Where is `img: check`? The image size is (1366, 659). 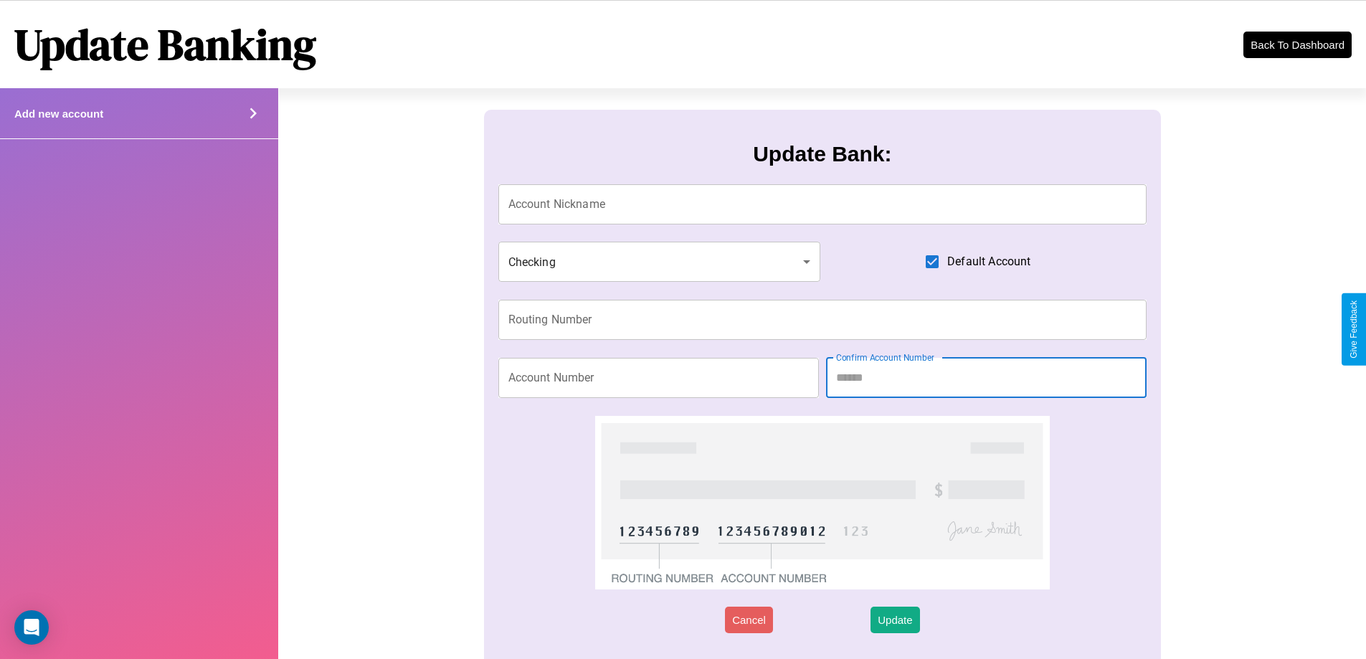
img: check is located at coordinates (822, 503).